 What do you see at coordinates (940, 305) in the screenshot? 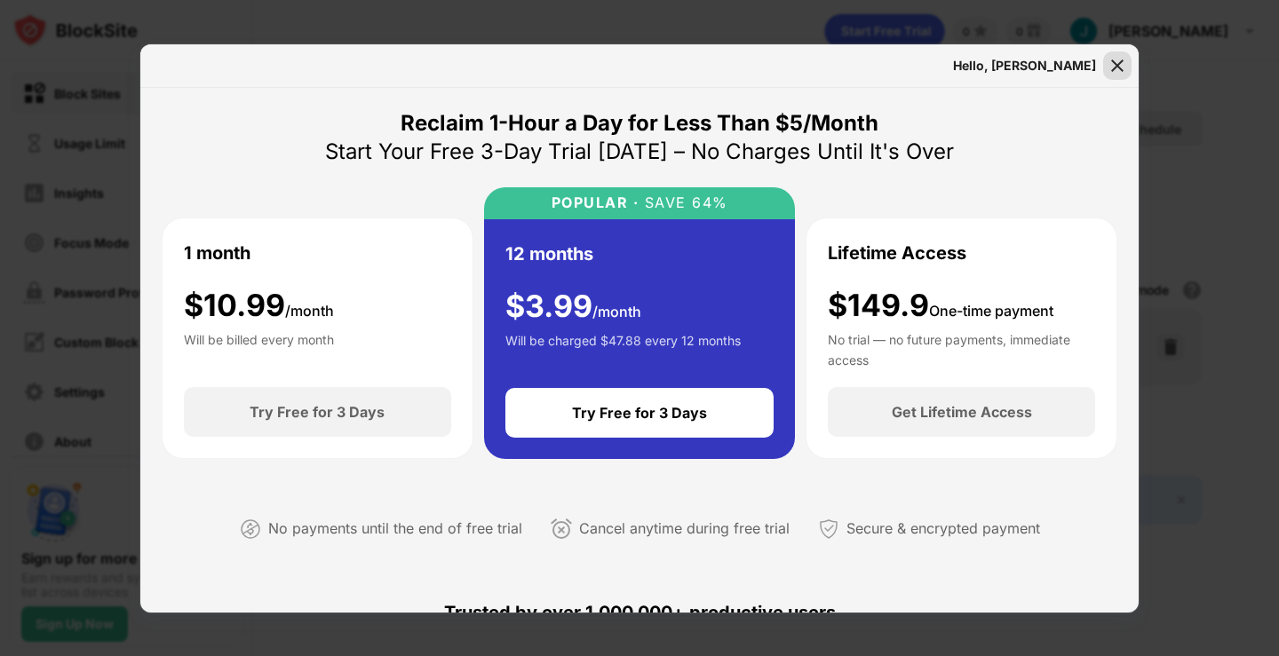
I see `div: $149.9` at bounding box center [940, 305].